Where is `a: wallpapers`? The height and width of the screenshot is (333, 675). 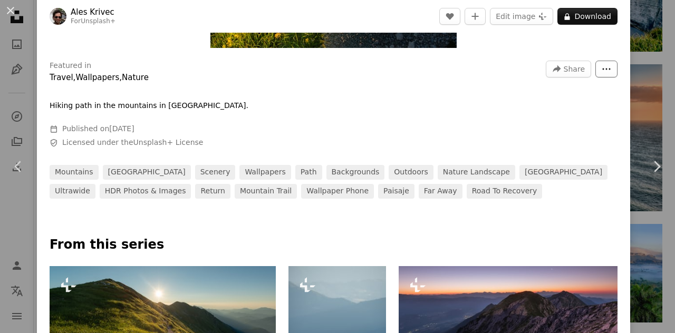 a: wallpapers is located at coordinates (265, 172).